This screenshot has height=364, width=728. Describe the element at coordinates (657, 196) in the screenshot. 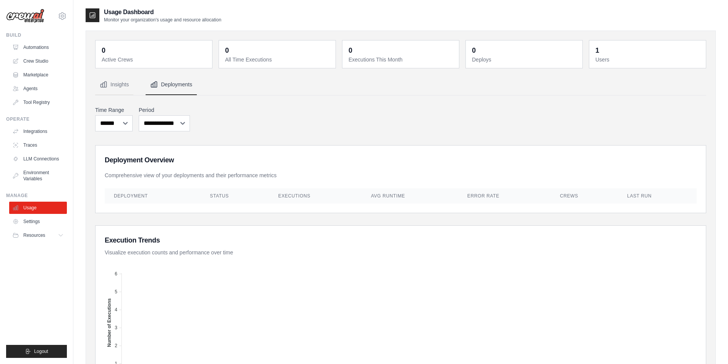

I see `th: Last Run` at that location.